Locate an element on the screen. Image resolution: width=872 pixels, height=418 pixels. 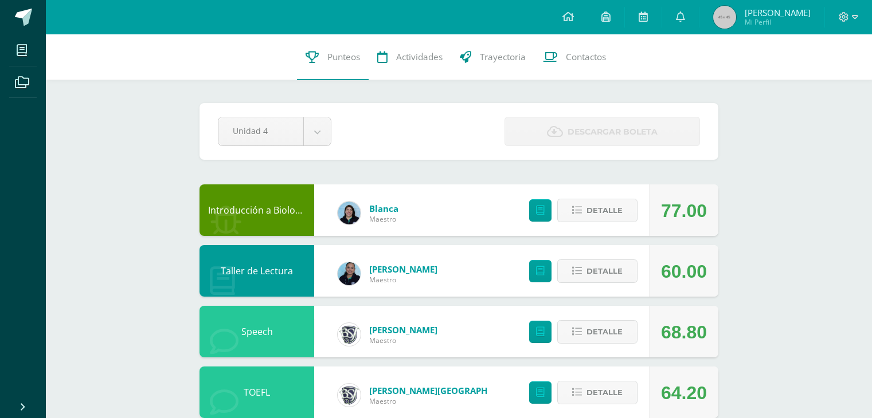
span: Punteos is located at coordinates (343, 57).